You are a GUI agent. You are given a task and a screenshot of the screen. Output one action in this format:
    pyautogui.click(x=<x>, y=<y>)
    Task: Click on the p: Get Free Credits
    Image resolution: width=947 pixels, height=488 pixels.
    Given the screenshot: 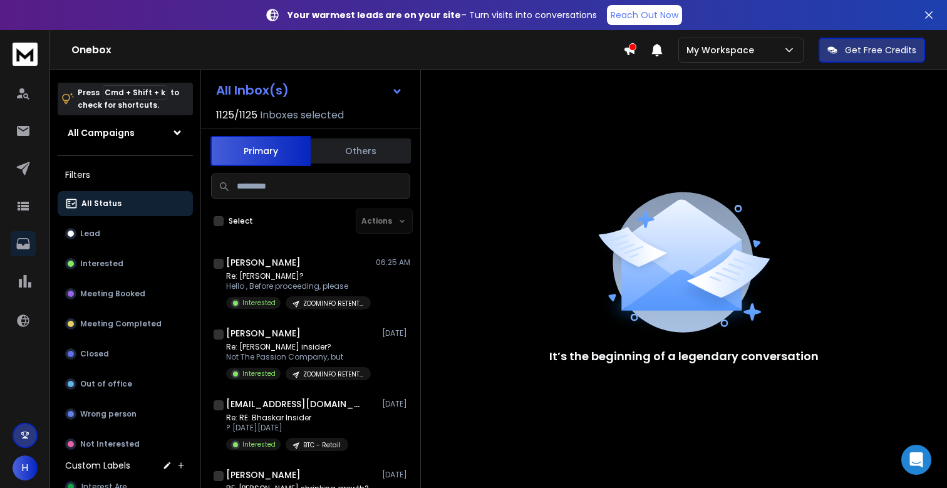 What is the action you would take?
    pyautogui.click(x=880, y=50)
    